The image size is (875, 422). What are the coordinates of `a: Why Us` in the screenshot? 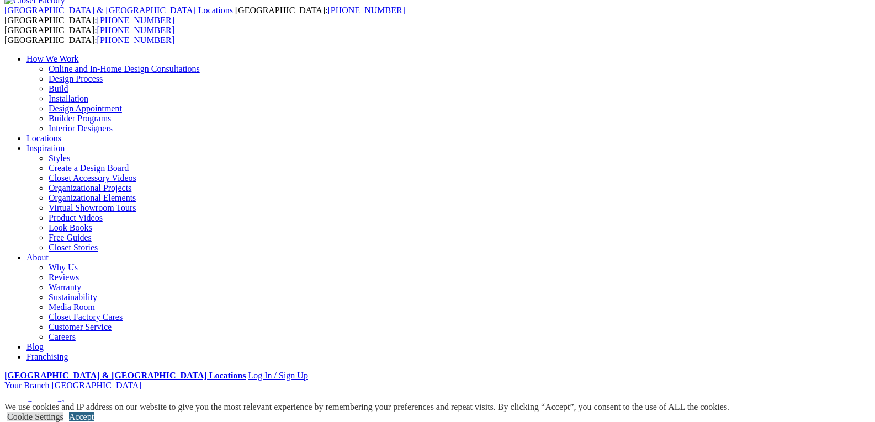 It's located at (63, 267).